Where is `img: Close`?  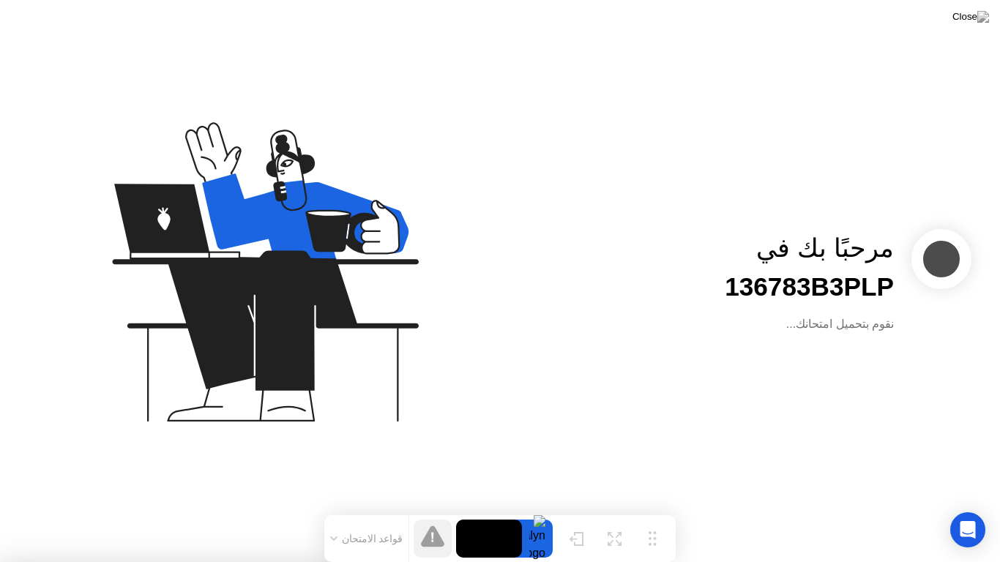 img: Close is located at coordinates (971, 17).